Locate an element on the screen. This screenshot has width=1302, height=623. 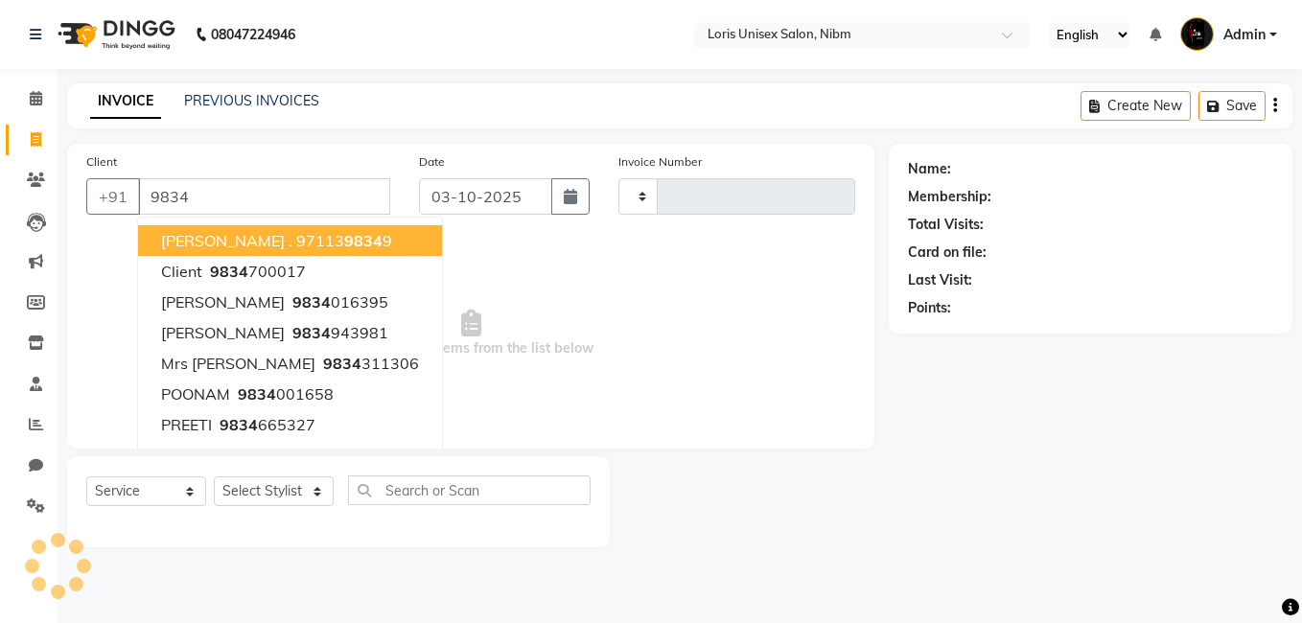
div: Total Visits: is located at coordinates (945, 224).